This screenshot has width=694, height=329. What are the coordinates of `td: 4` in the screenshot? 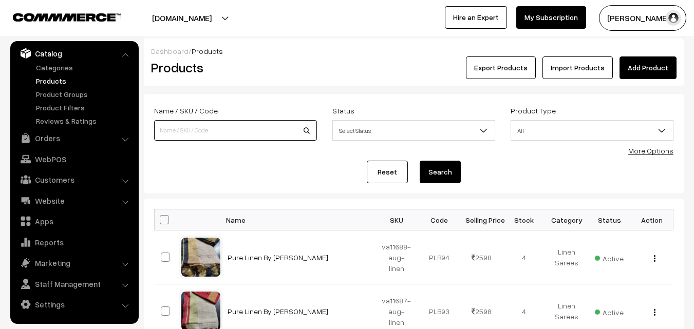 It's located at (524, 257).